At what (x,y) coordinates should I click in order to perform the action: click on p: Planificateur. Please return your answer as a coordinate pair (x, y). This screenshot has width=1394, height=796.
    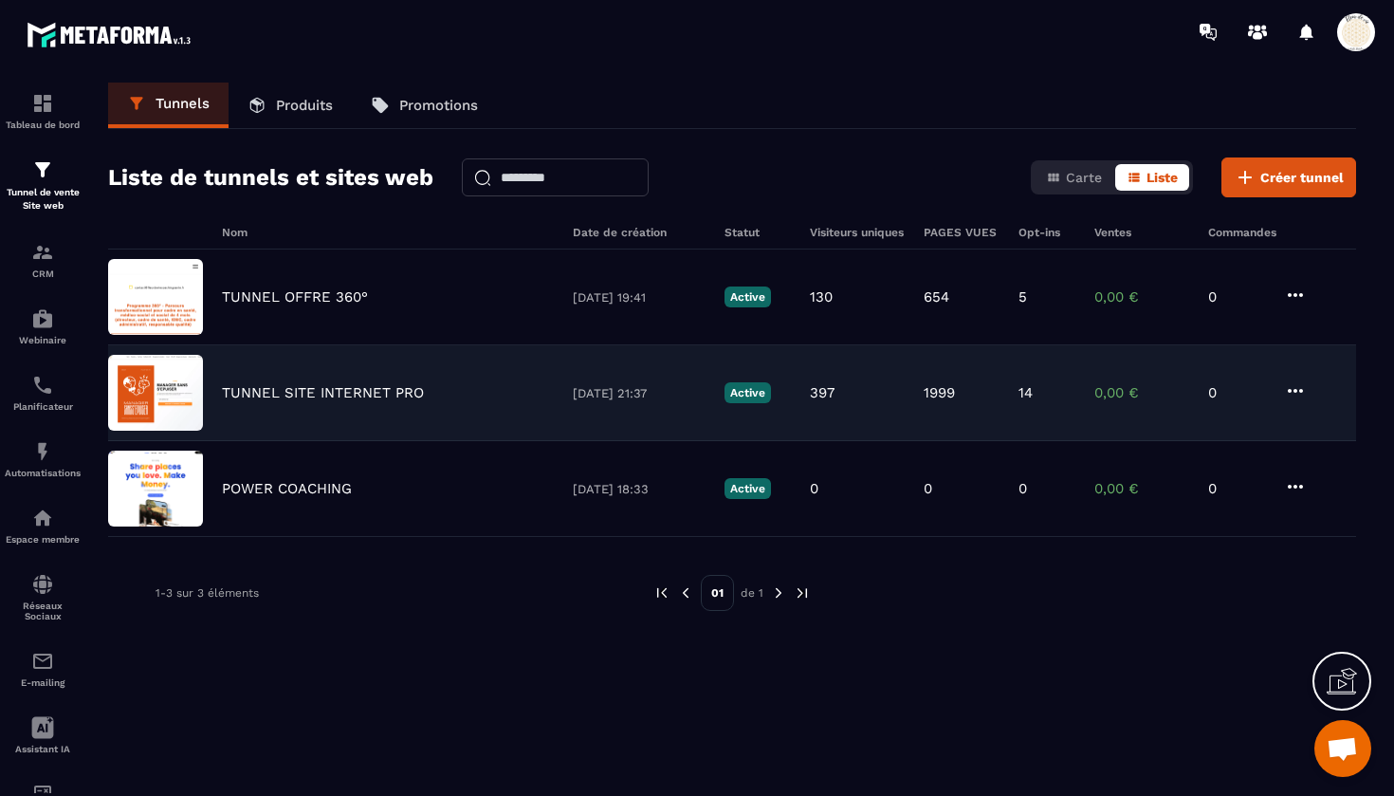
    Looking at the image, I should click on (43, 406).